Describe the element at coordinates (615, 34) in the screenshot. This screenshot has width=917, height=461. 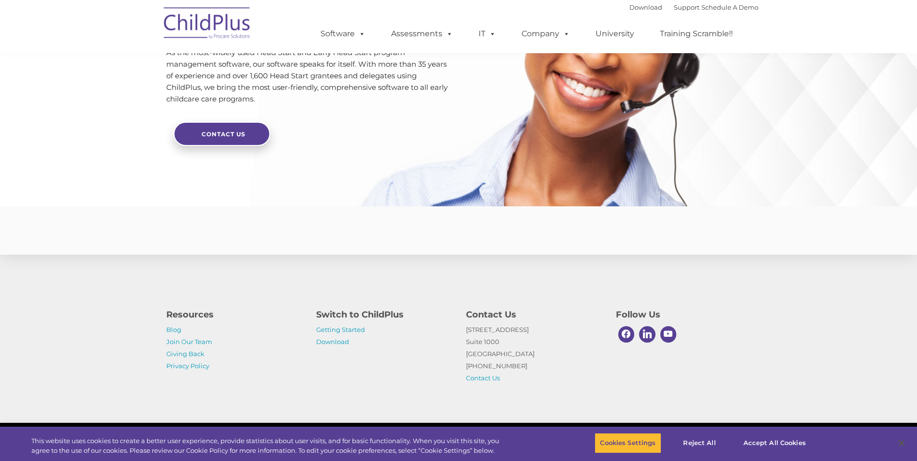
I see `a: University` at that location.